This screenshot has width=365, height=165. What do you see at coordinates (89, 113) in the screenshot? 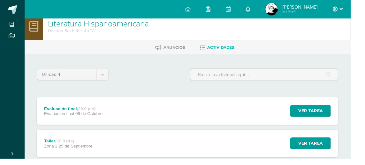
I see `strong: (20.0 pts)` at bounding box center [89, 113].